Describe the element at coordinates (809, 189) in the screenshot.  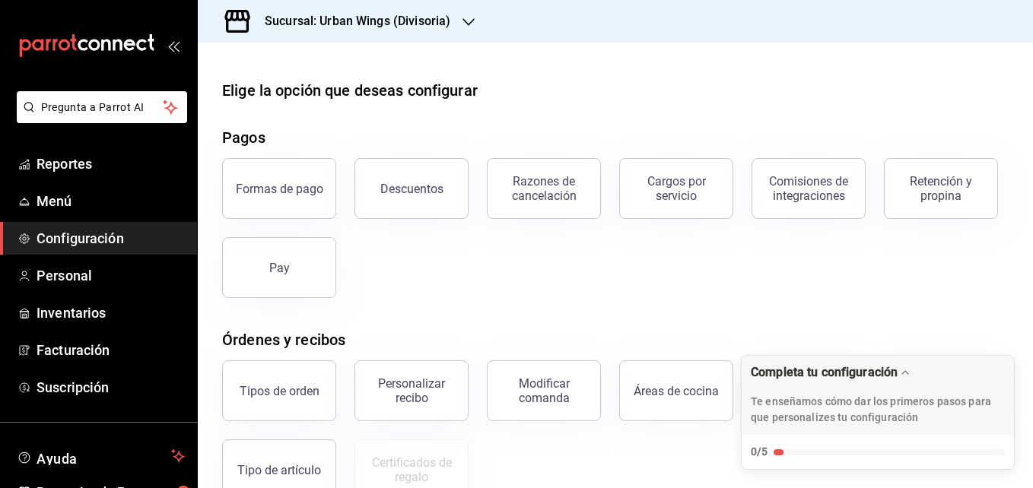
I see `button: Comisiones de integraciones` at that location.